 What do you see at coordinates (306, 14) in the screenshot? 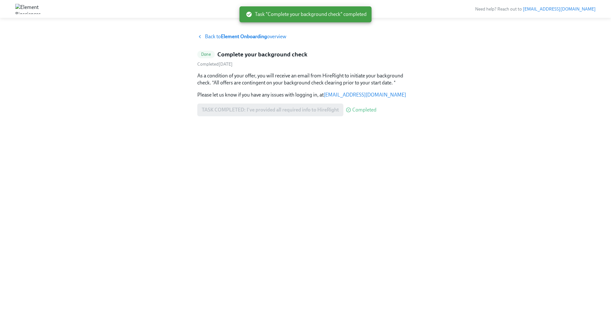
I see `span: Task "Complete your background check" completed` at bounding box center [306, 14].